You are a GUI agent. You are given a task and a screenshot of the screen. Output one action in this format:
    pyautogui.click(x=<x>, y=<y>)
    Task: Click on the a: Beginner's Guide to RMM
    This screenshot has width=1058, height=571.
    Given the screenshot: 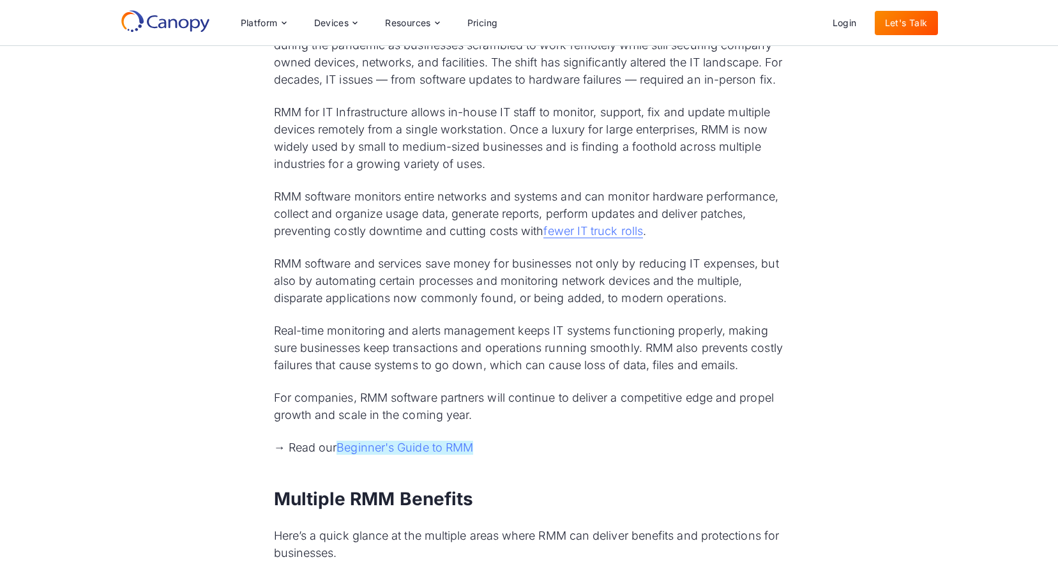 What is the action you would take?
    pyautogui.click(x=405, y=448)
    